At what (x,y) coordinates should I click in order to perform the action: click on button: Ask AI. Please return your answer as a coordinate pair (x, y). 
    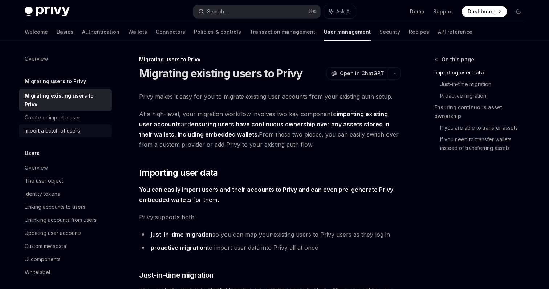
    Looking at the image, I should click on (340, 12).